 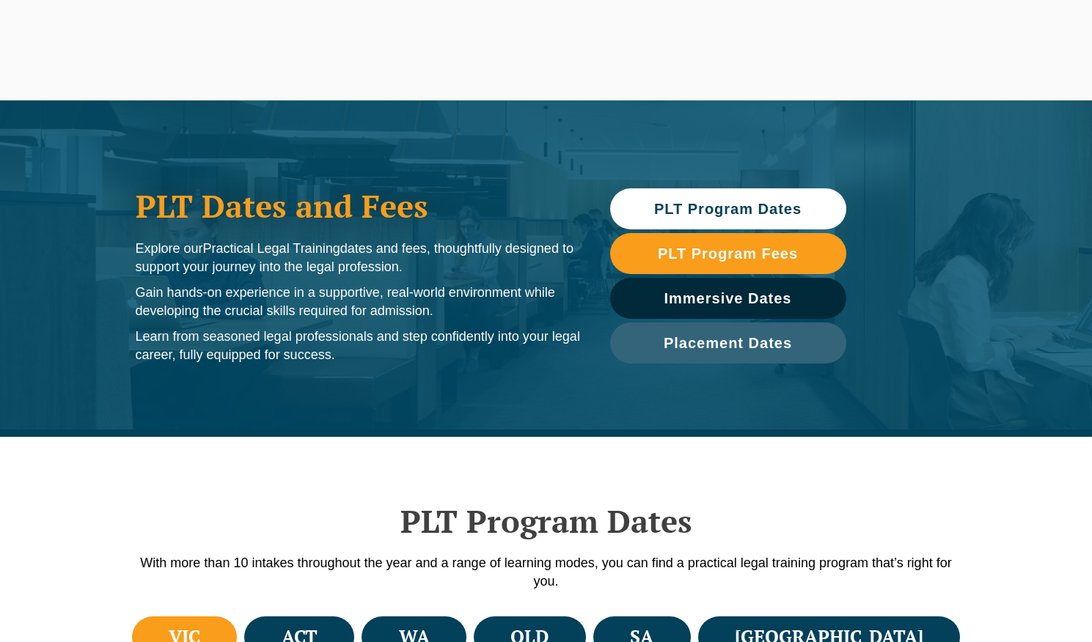 I want to click on span: PLT Program Dates, so click(x=728, y=209).